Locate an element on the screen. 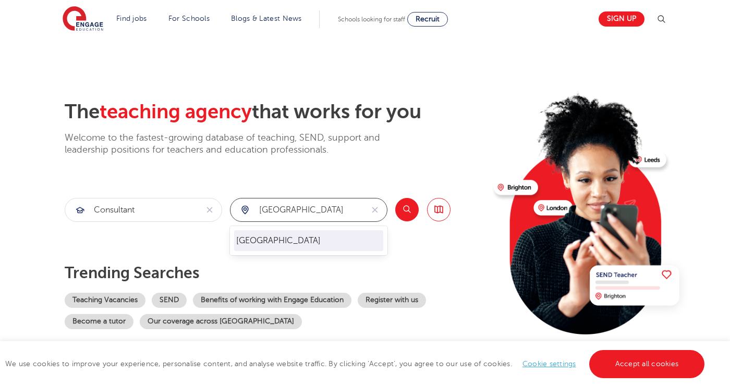  a: Blogs & Latest News is located at coordinates (266, 18).